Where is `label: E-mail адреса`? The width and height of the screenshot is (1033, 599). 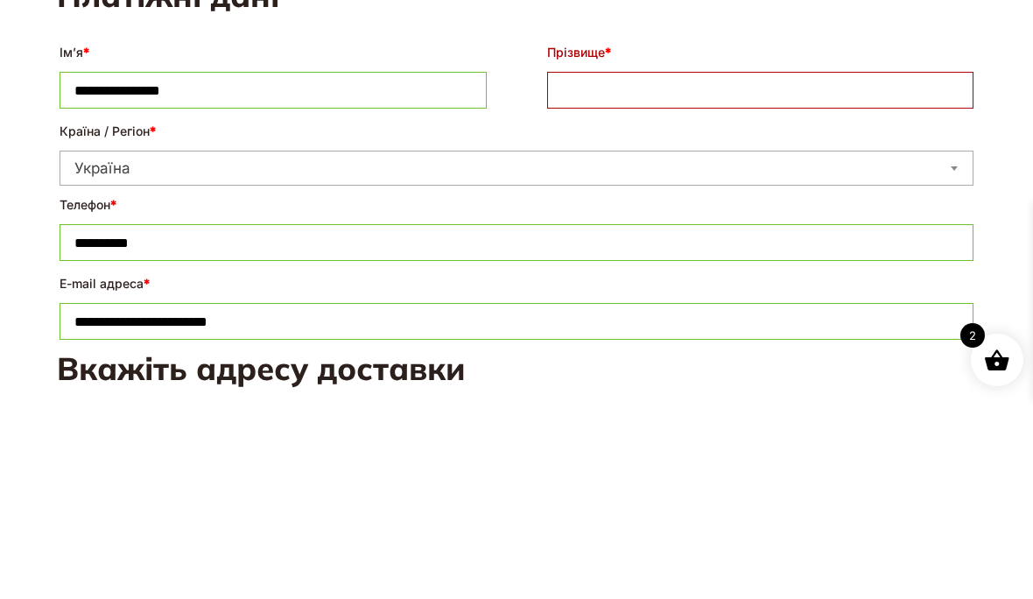 label: E-mail адреса is located at coordinates (104, 477).